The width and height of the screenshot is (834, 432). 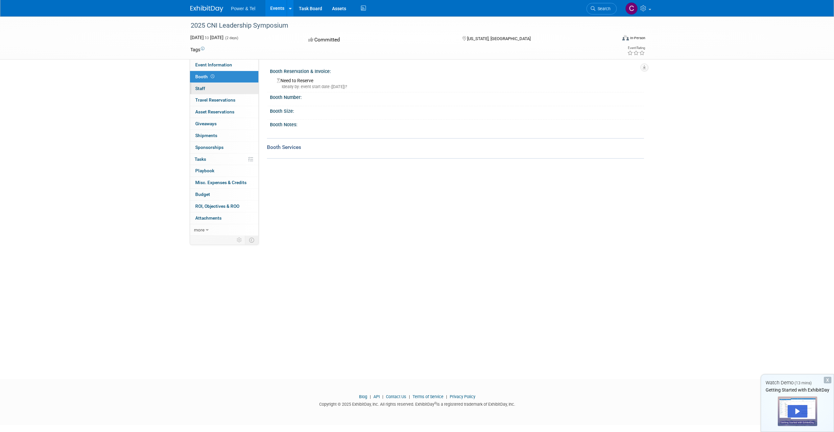 What do you see at coordinates (626, 38) in the screenshot?
I see `img: Format-Inperson.png` at bounding box center [626, 38].